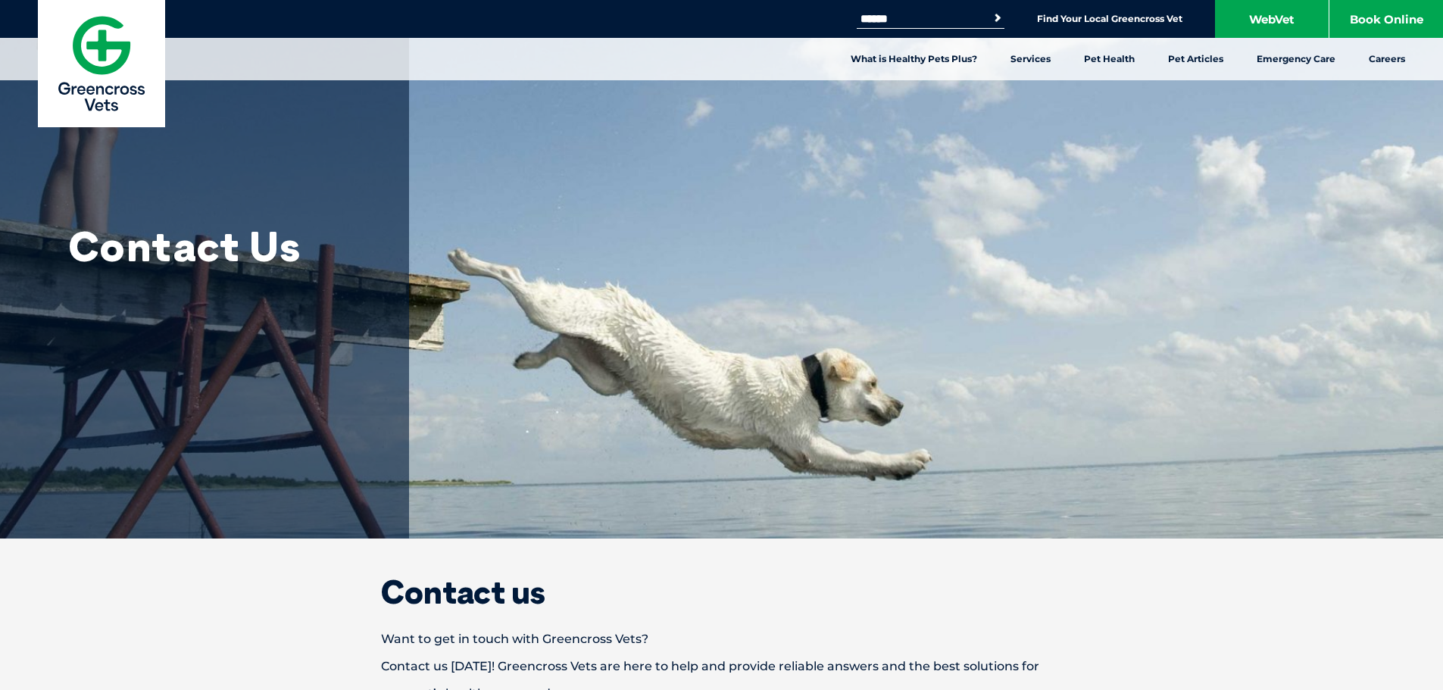 This screenshot has height=690, width=1443. What do you see at coordinates (1109, 59) in the screenshot?
I see `a: Pet Health` at bounding box center [1109, 59].